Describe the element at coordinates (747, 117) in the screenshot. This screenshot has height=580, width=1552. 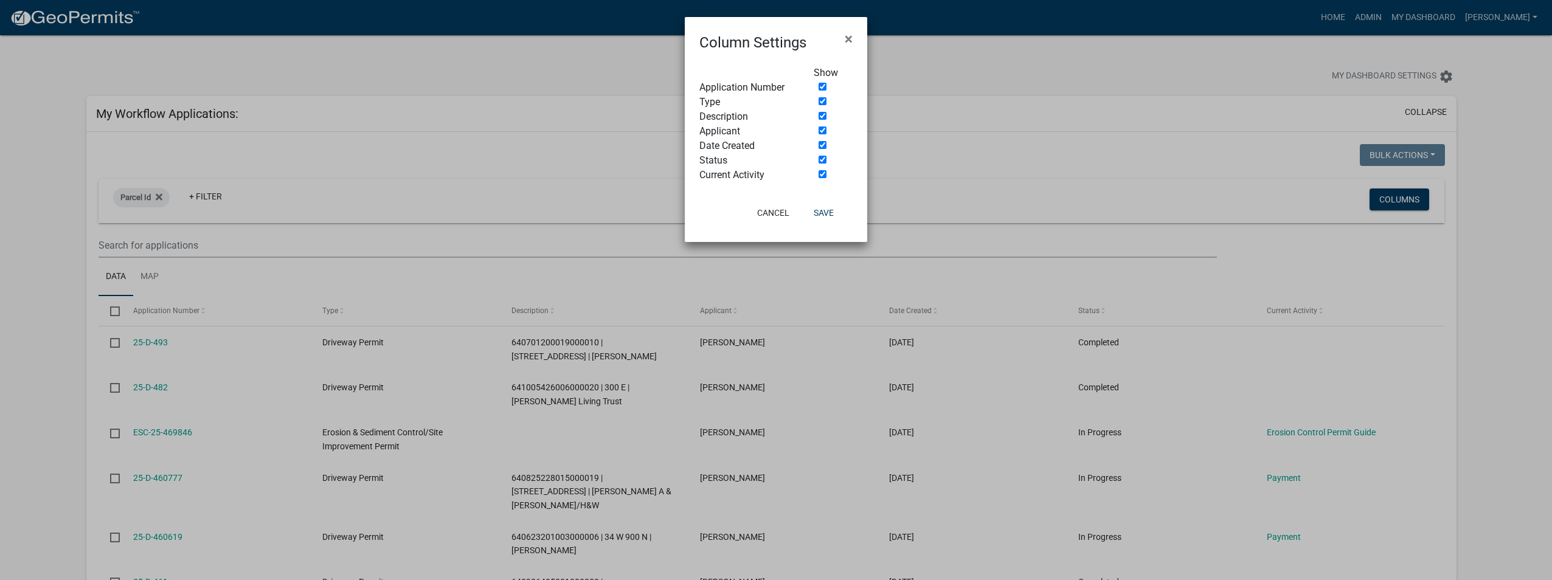
I see `div: Description` at that location.